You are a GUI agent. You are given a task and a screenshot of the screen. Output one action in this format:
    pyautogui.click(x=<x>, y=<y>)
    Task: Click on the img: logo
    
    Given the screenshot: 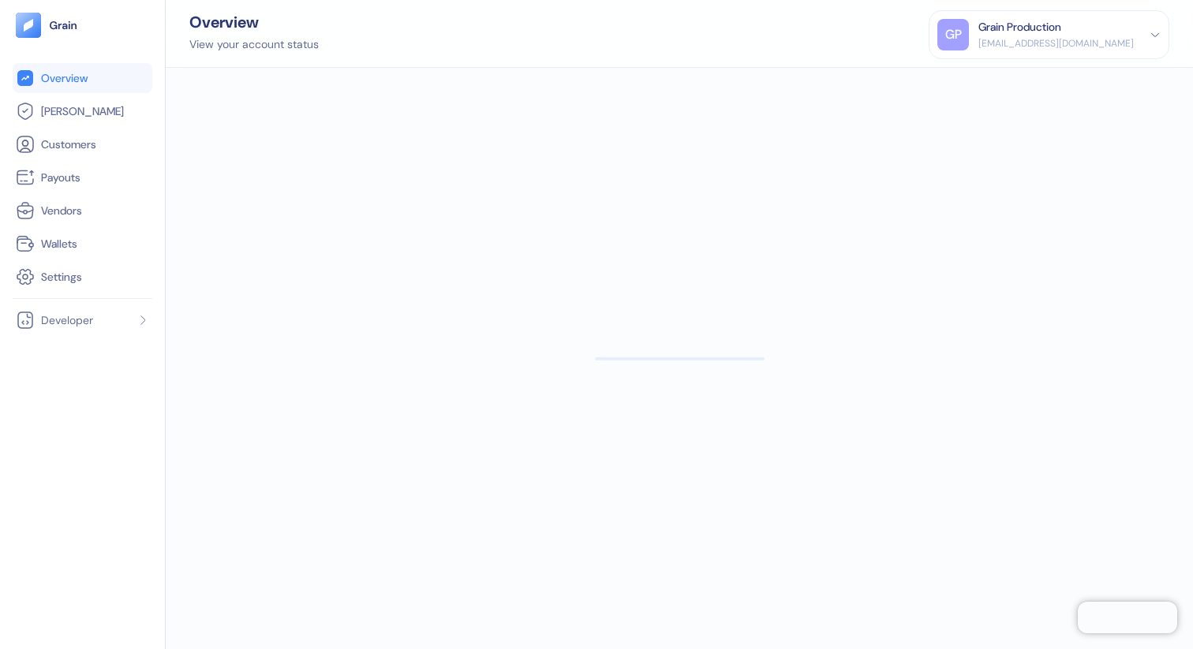 What is the action you would take?
    pyautogui.click(x=63, y=25)
    